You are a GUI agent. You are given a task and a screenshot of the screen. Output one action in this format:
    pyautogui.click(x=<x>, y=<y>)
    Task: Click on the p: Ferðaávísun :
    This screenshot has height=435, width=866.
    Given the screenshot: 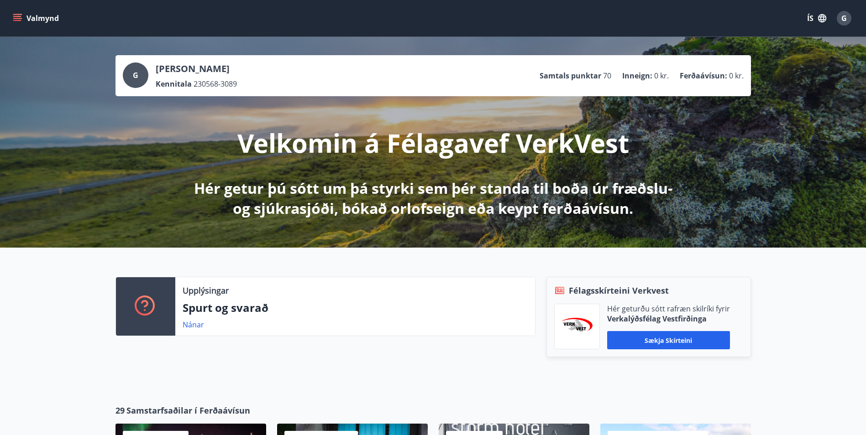 What is the action you would take?
    pyautogui.click(x=703, y=76)
    